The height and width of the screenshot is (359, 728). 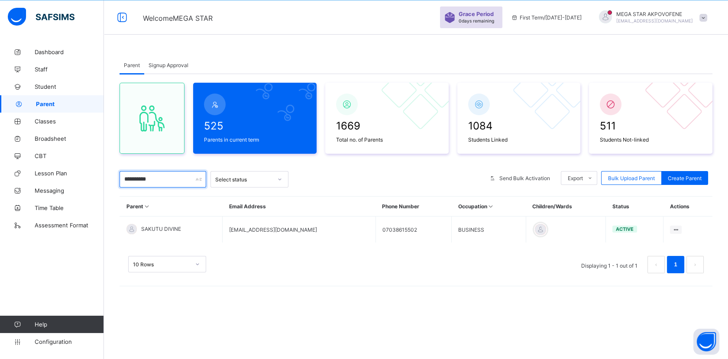 I want to click on td: 07038615502, so click(x=413, y=230).